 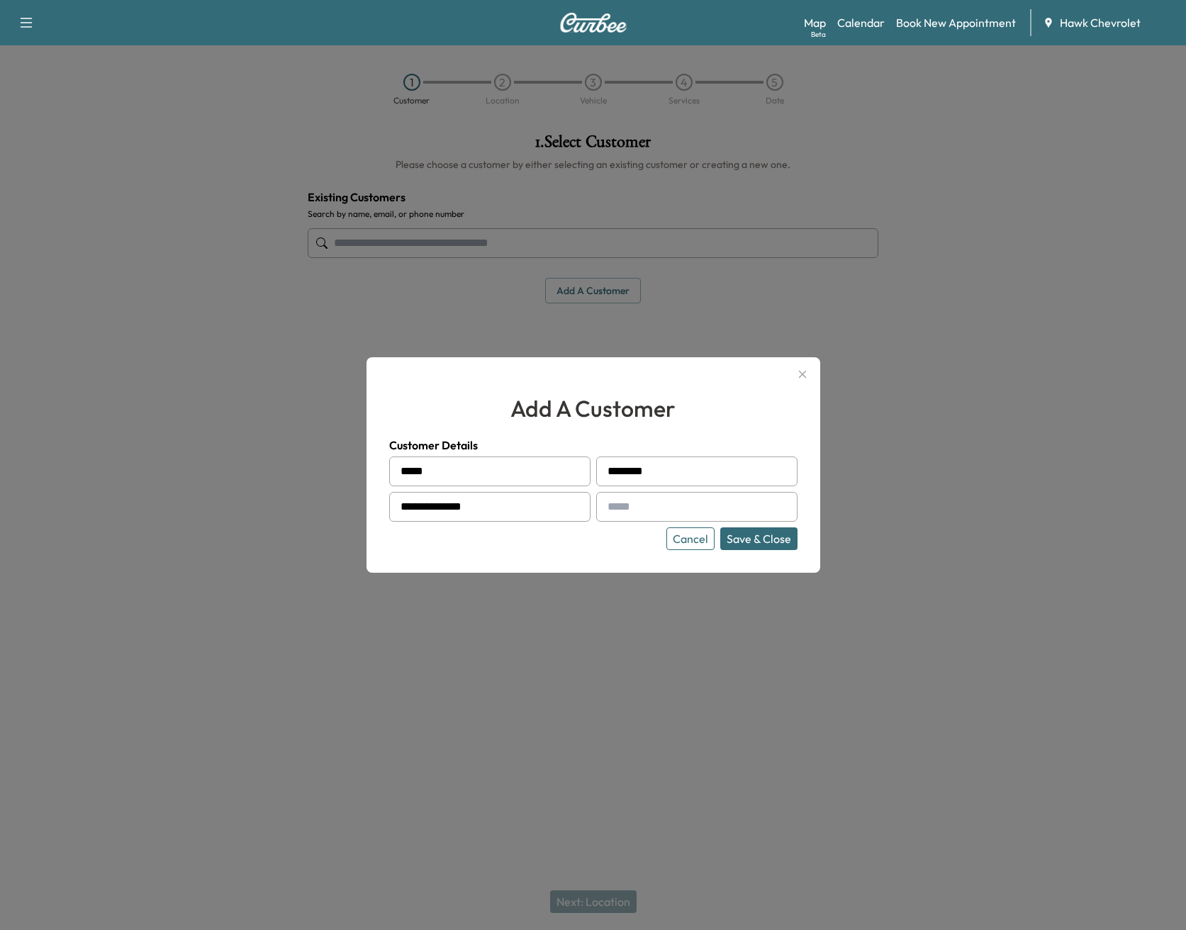 What do you see at coordinates (818, 34) in the screenshot?
I see `div: Beta` at bounding box center [818, 34].